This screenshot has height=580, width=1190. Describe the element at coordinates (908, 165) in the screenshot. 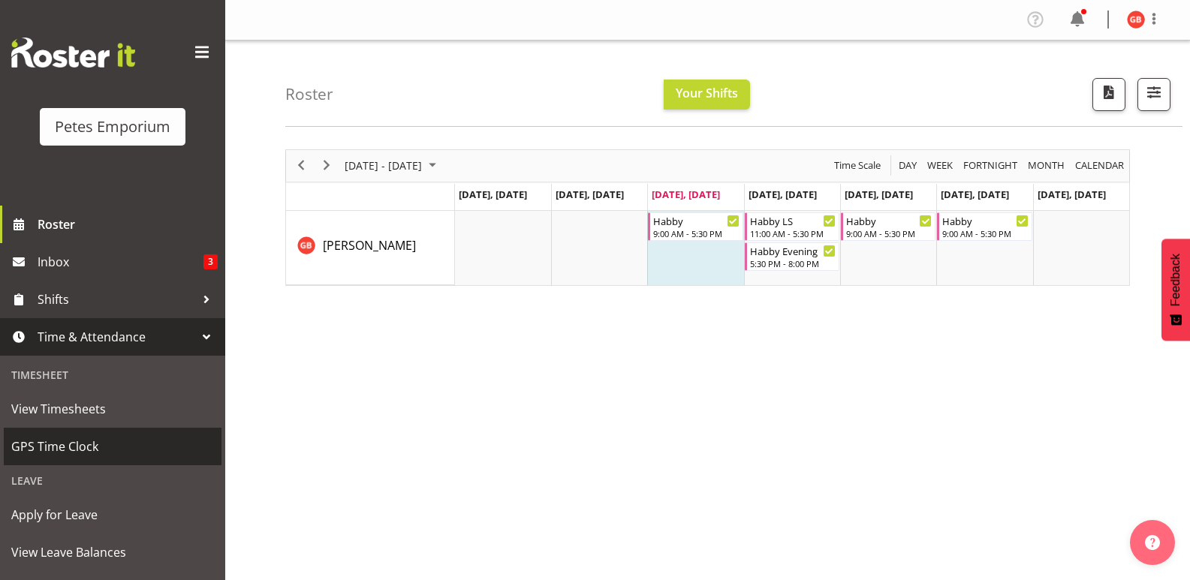

I see `button: Timeline Day` at that location.